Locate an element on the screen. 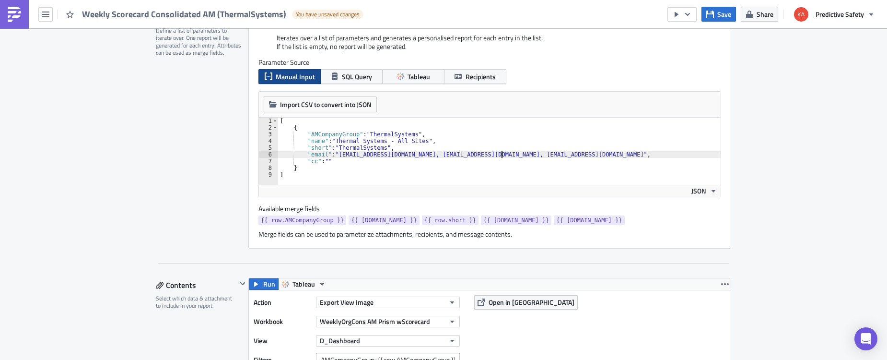  body: Rich Text Area. Press ALT-0 for help. is located at coordinates (231, 18).